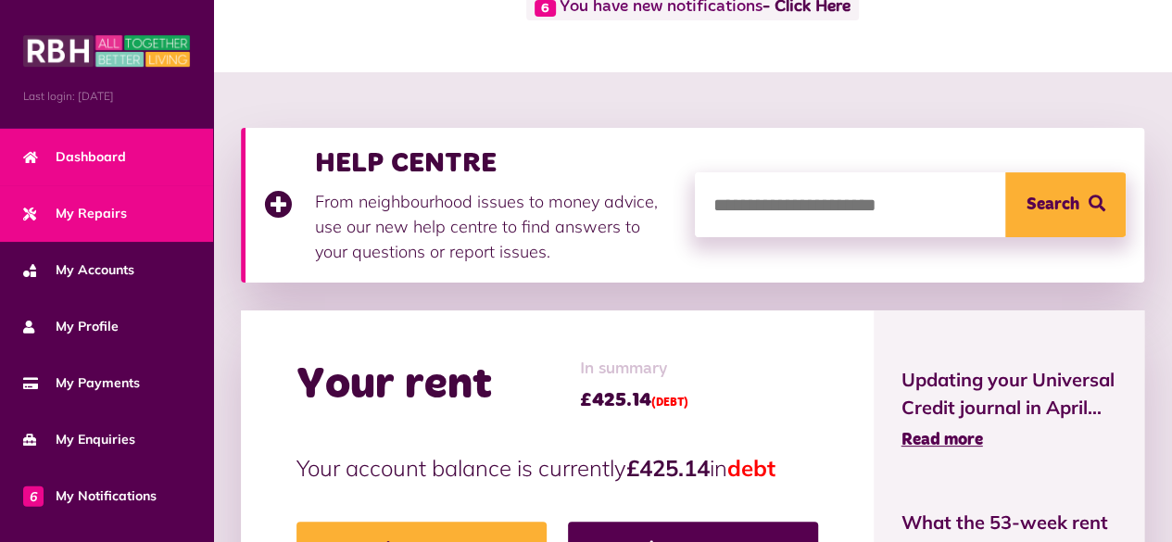 Image resolution: width=1172 pixels, height=542 pixels. What do you see at coordinates (633, 400) in the screenshot?
I see `span: £425.14` at bounding box center [633, 400].